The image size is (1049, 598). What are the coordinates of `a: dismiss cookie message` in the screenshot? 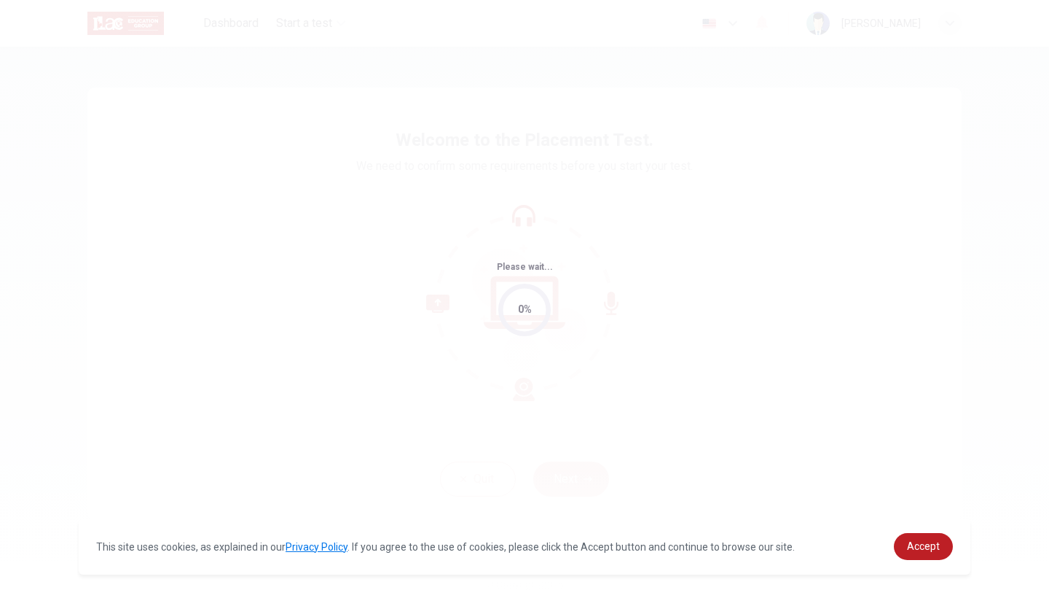 It's located at (923, 546).